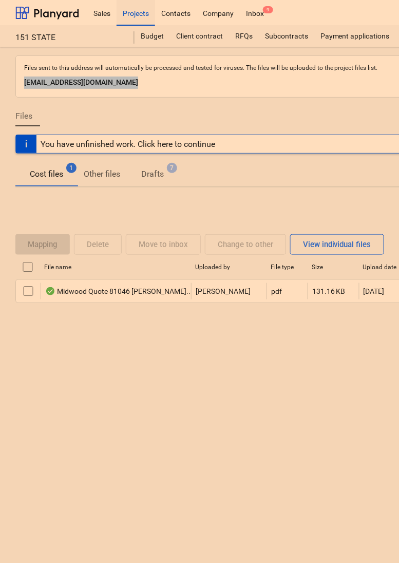 Image resolution: width=399 pixels, height=563 pixels. Describe the element at coordinates (355, 36) in the screenshot. I see `div: Payment applications` at that location.